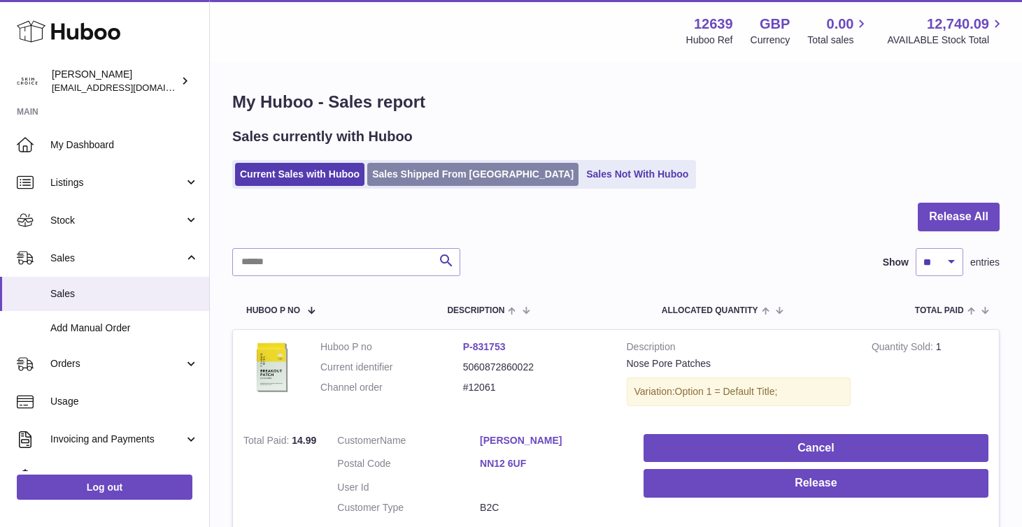  Describe the element at coordinates (840, 24) in the screenshot. I see `span: 0.00` at that location.